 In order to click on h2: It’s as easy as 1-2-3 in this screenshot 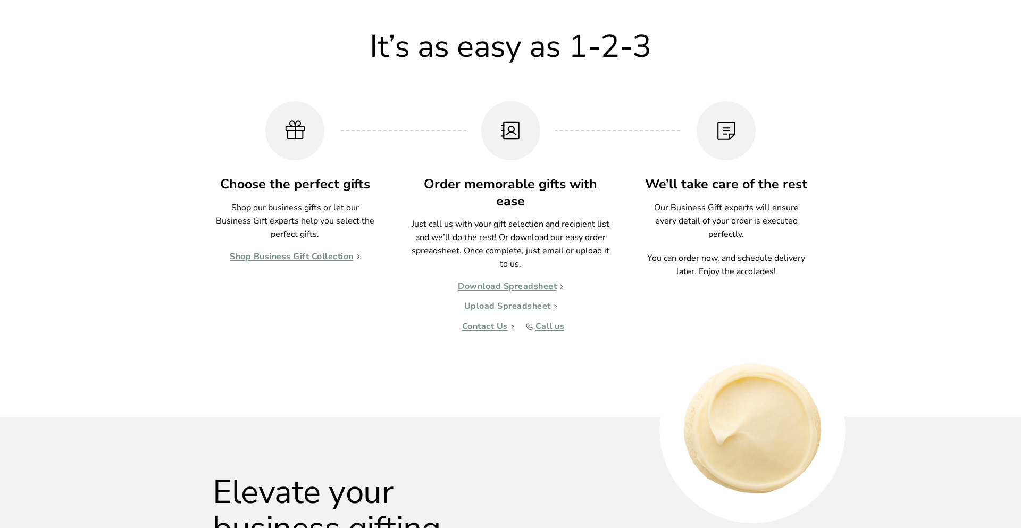, I will do `click(511, 46)`.